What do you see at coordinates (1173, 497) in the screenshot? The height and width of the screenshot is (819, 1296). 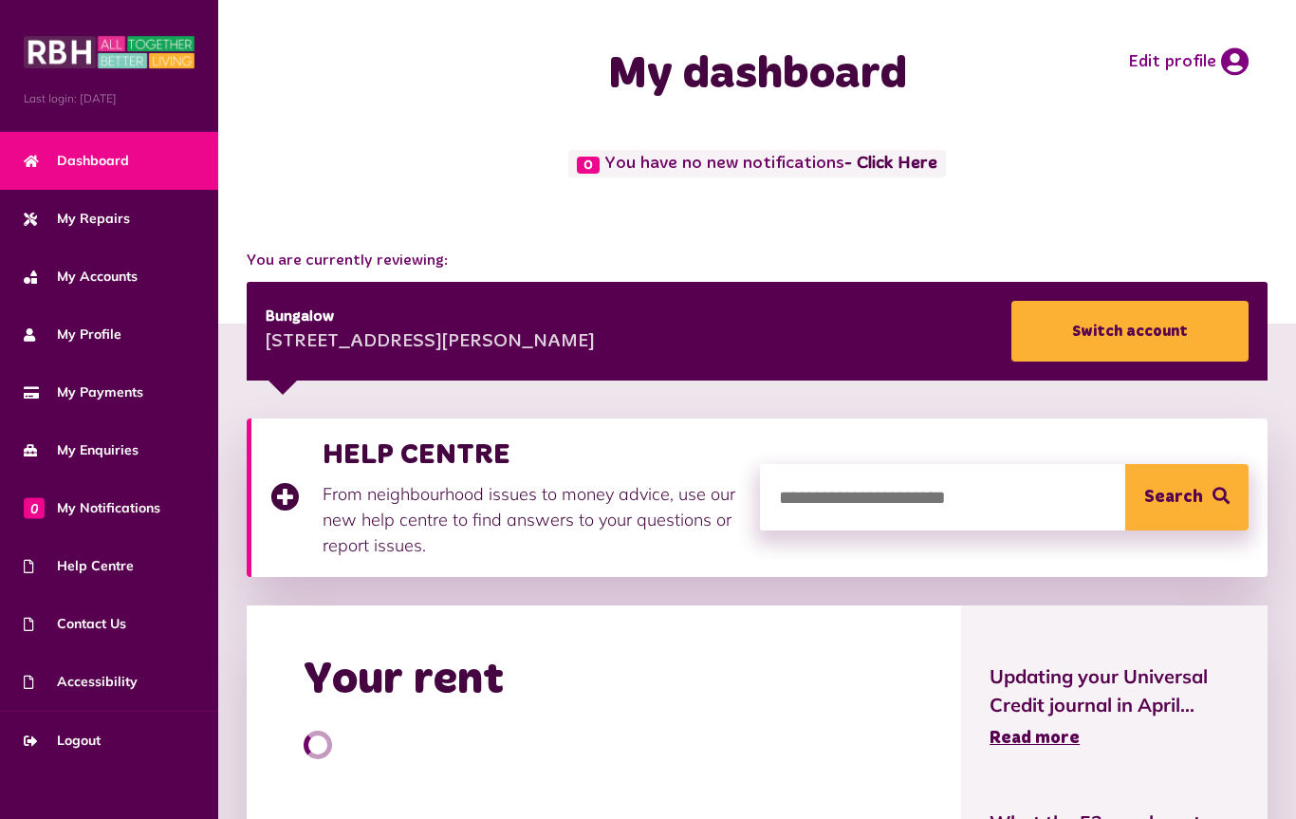 I see `span: Search` at bounding box center [1173, 497].